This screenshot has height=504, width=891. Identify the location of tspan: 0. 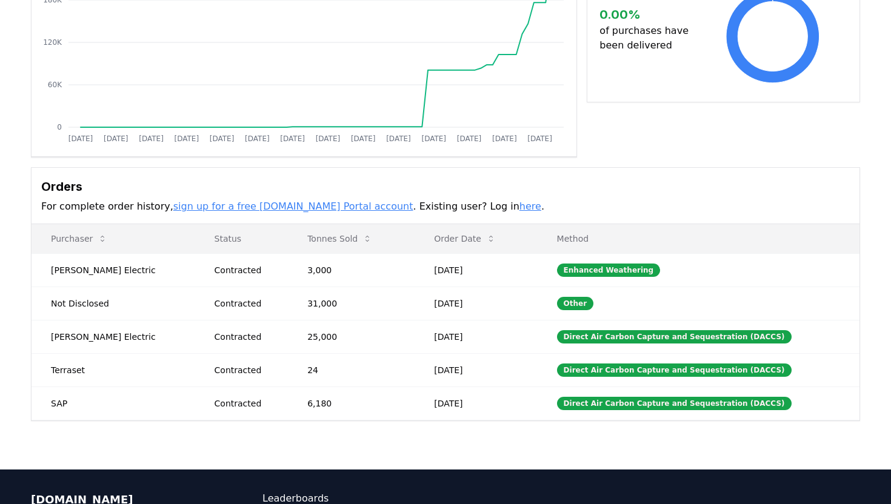
(59, 127).